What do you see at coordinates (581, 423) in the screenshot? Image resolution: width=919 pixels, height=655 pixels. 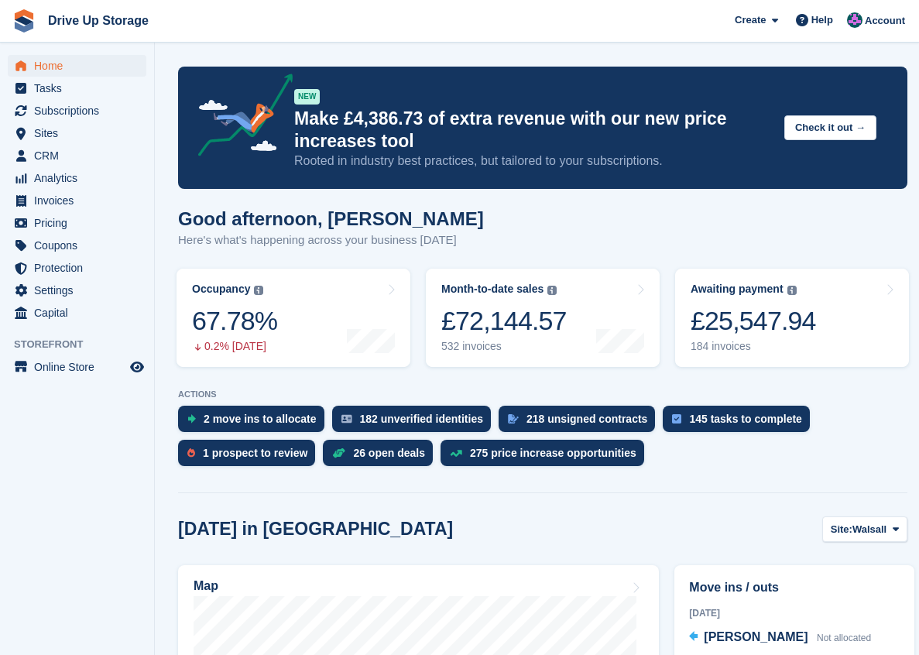 I see `a: 218 unsigned contracts` at bounding box center [581, 423].